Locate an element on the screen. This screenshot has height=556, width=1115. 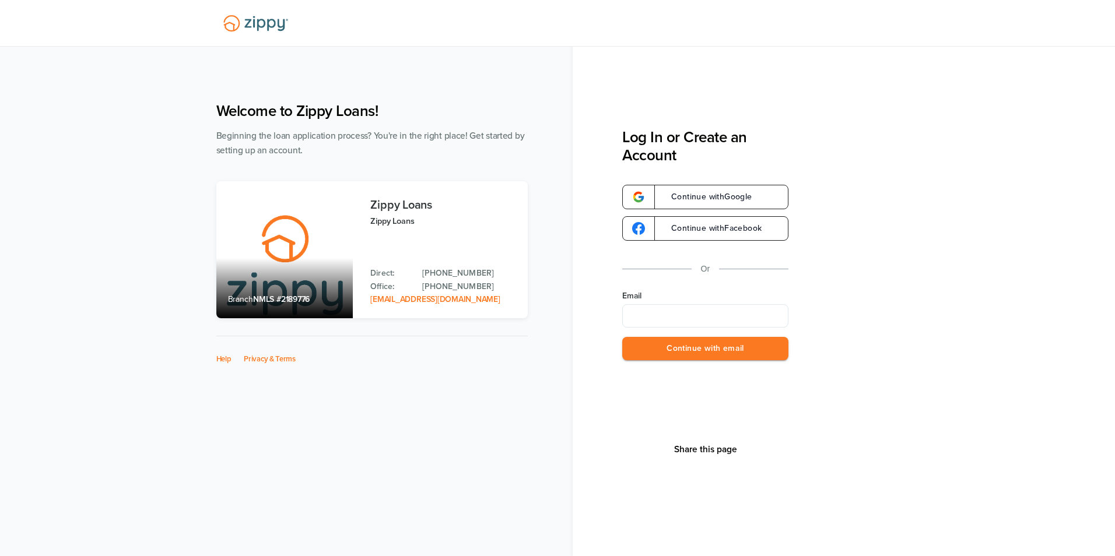
p: Direct: is located at coordinates (390, 274).